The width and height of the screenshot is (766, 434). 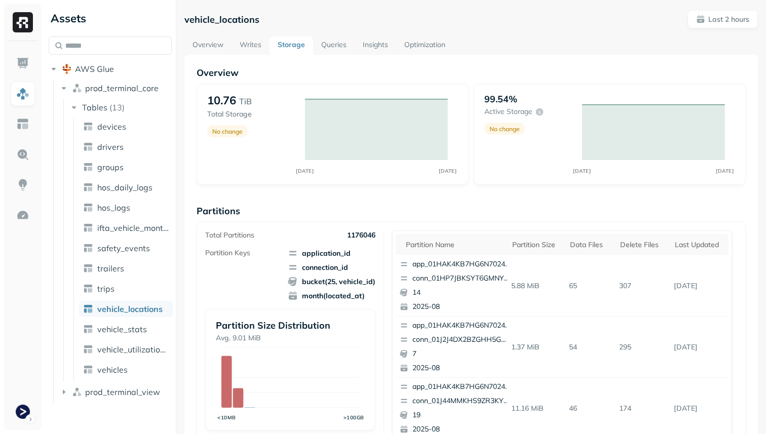 What do you see at coordinates (94, 69) in the screenshot?
I see `span: AWS Glue` at bounding box center [94, 69].